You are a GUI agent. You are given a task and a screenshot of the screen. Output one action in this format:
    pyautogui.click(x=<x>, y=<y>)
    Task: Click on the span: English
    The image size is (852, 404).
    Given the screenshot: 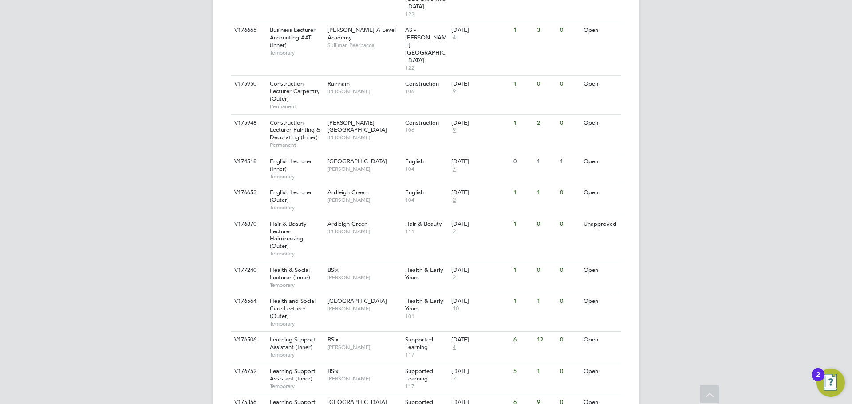 What is the action you would take?
    pyautogui.click(x=415, y=161)
    